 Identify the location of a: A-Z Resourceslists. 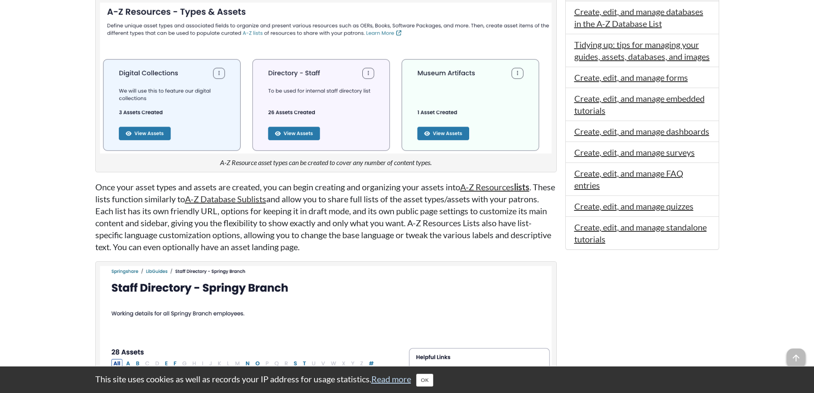
(495, 187).